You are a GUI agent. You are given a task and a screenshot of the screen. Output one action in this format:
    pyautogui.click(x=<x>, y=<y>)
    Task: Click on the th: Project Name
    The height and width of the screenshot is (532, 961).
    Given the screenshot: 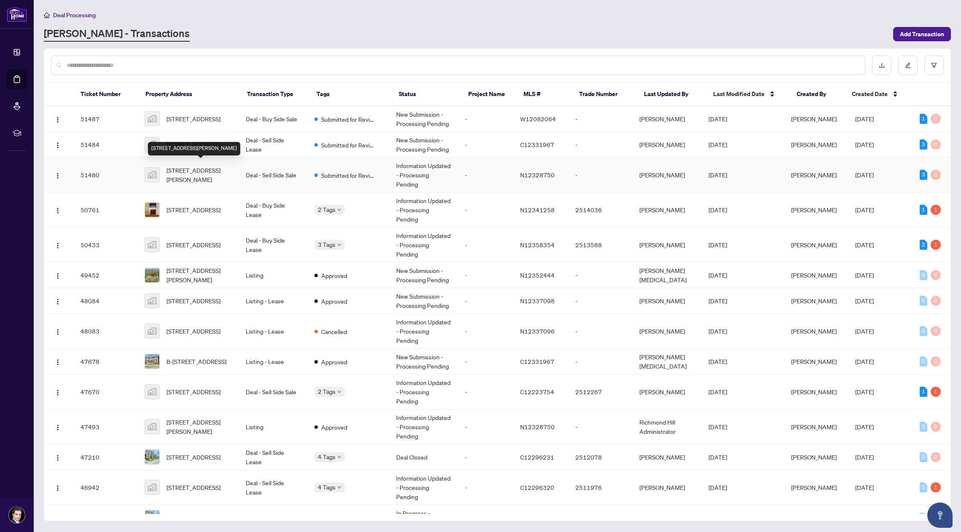 What is the action you would take?
    pyautogui.click(x=489, y=94)
    